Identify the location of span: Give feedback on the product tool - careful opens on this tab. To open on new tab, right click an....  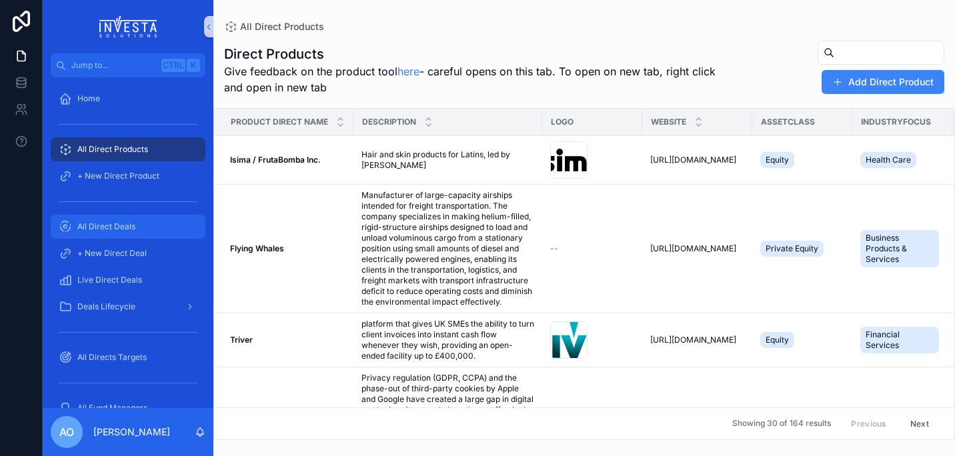
(473, 79).